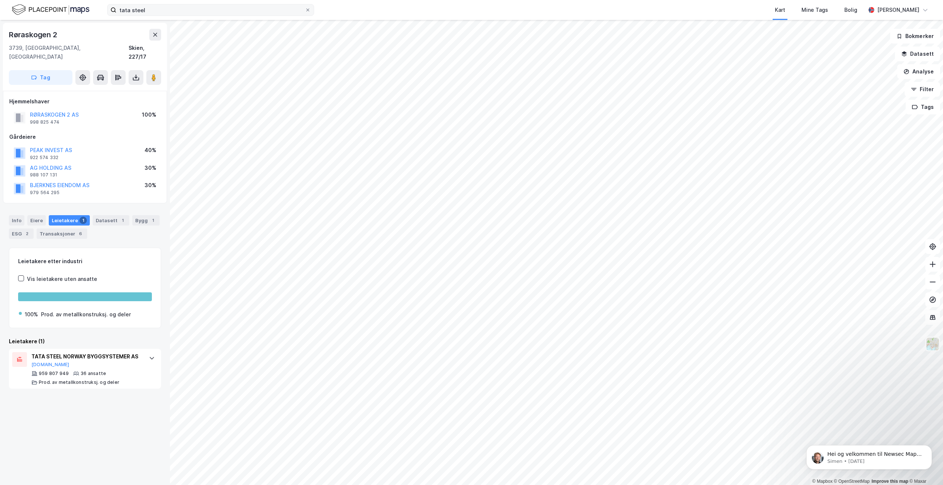 This screenshot has height=485, width=943. What do you see at coordinates (814, 10) in the screenshot?
I see `div: Mine Tags` at bounding box center [814, 10].